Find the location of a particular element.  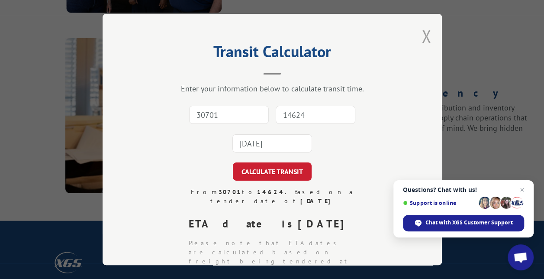

span: Support is online is located at coordinates (439, 202).